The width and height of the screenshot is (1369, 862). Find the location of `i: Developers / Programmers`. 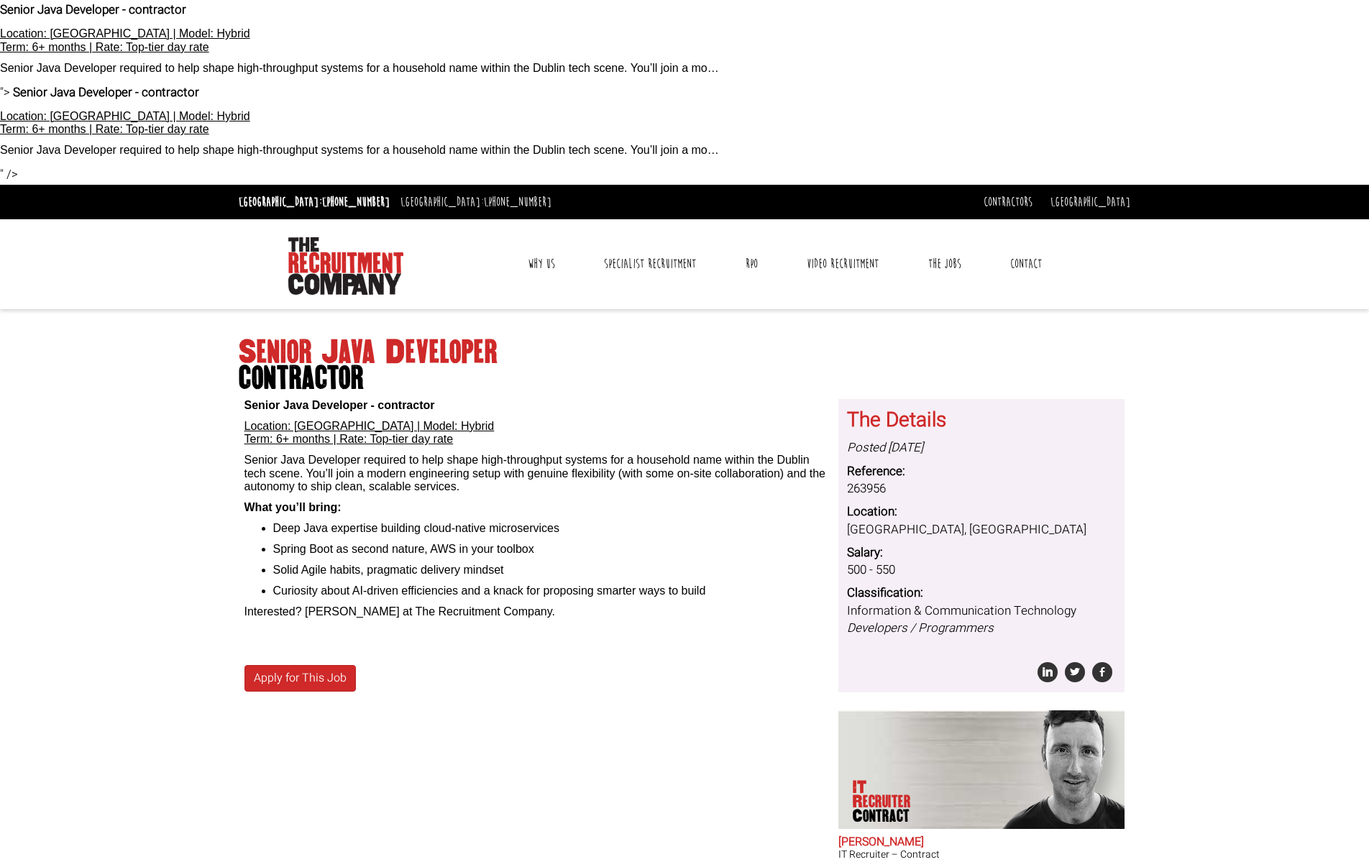

i: Developers / Programmers is located at coordinates (920, 628).